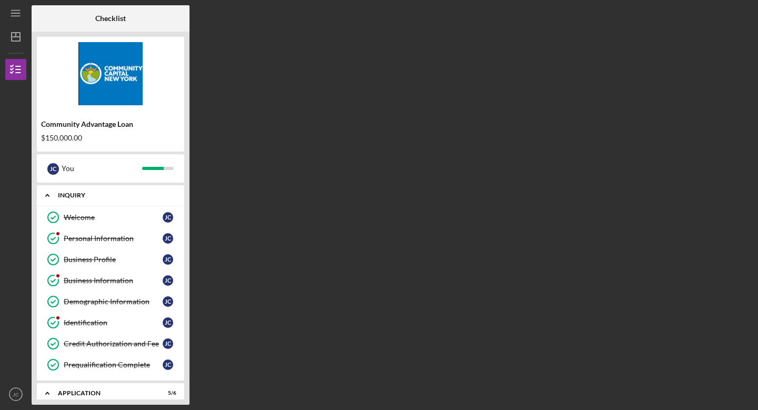  Describe the element at coordinates (111, 18) in the screenshot. I see `b: Checklist` at that location.